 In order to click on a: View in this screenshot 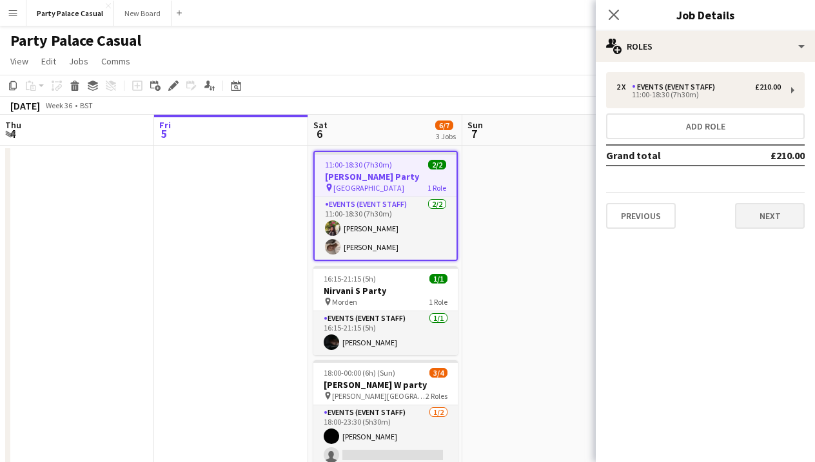, I will do `click(19, 61)`.